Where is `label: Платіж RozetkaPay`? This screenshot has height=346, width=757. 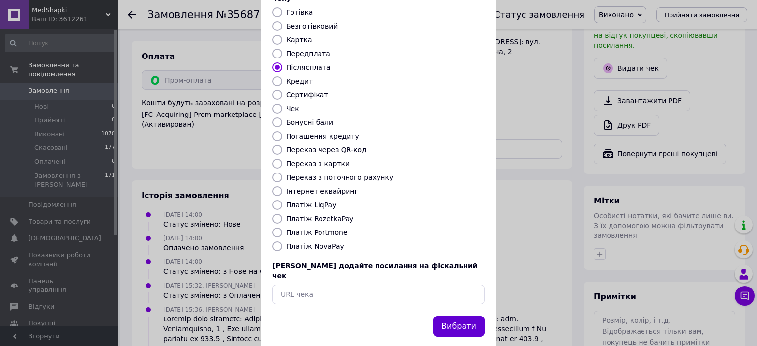 label: Платіж RozetkaPay is located at coordinates (320, 219).